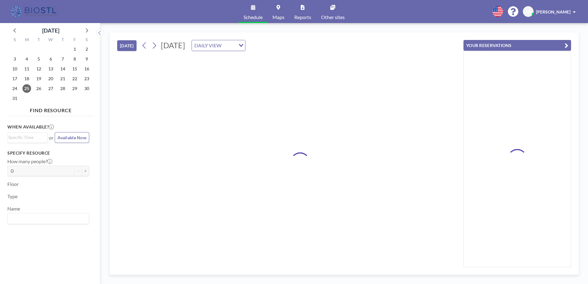 This screenshot has height=284, width=588. Describe the element at coordinates (14, 209) in the screenshot. I see `label: Name` at that location.